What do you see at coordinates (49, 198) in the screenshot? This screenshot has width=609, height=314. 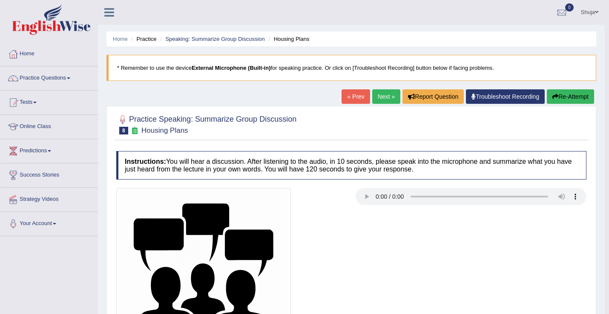 I see `a: Strategy Videos` at bounding box center [49, 198].